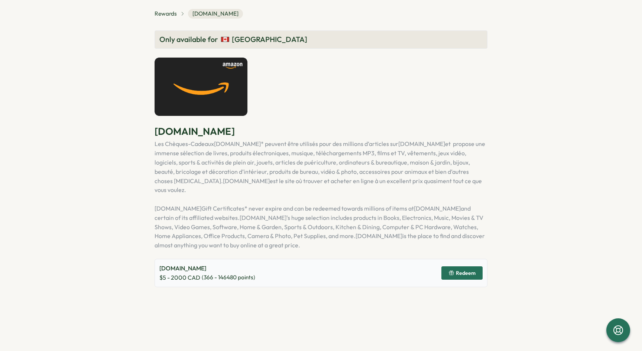 Image resolution: width=642 pixels, height=351 pixels. What do you see at coordinates (319, 227) in the screenshot?
I see `span: 's huge selection includes products in Books, Electronics, Music, Movies & TV Shows, Video Games,...` at bounding box center [319, 227].